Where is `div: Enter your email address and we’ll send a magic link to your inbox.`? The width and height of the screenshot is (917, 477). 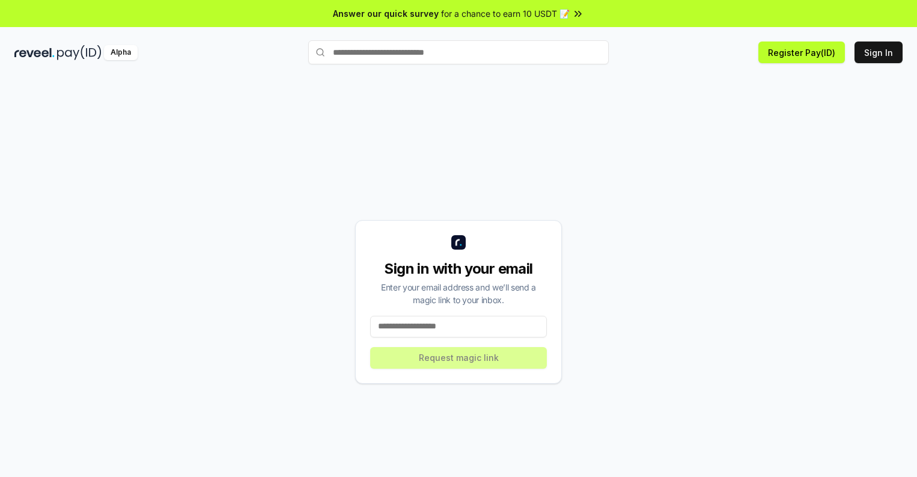
div: Enter your email address and we’ll send a magic link to your inbox. is located at coordinates (459, 293).